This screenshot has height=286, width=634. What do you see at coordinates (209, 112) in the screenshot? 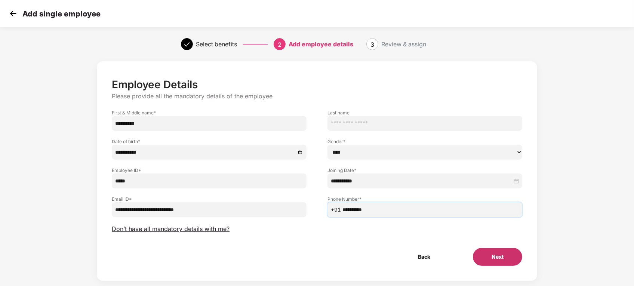
I see `label: First & Middle name` at bounding box center [209, 112].